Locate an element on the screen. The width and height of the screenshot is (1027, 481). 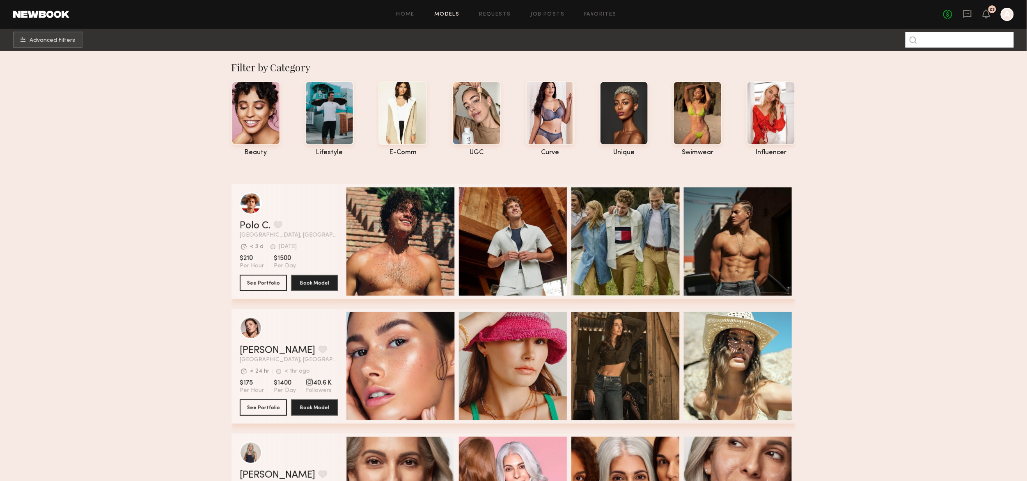
span: 40.6 K is located at coordinates (318, 383).